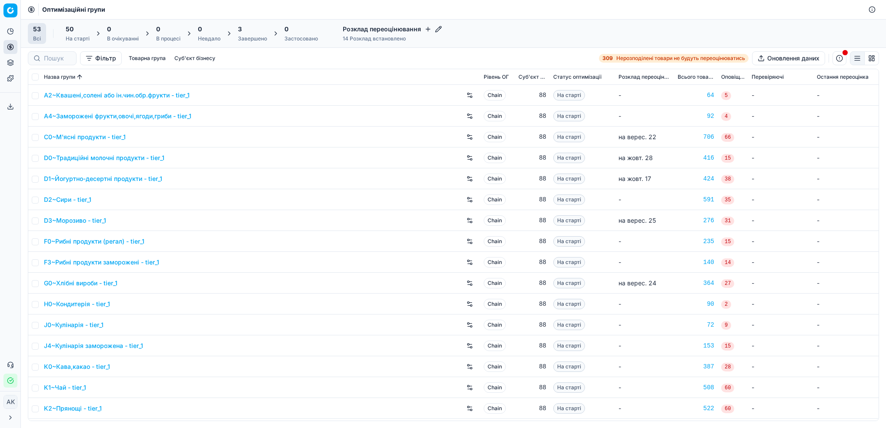 Image resolution: width=886 pixels, height=428 pixels. I want to click on span: 9, so click(726, 325).